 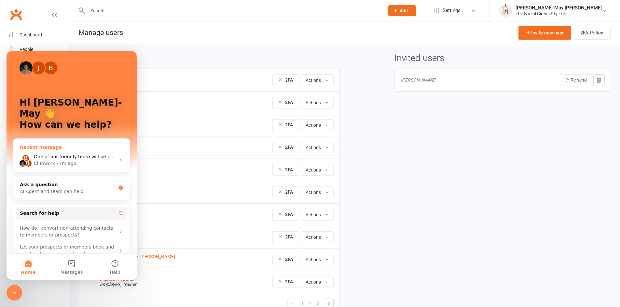 I want to click on div: Recent message, so click(x=65, y=96).